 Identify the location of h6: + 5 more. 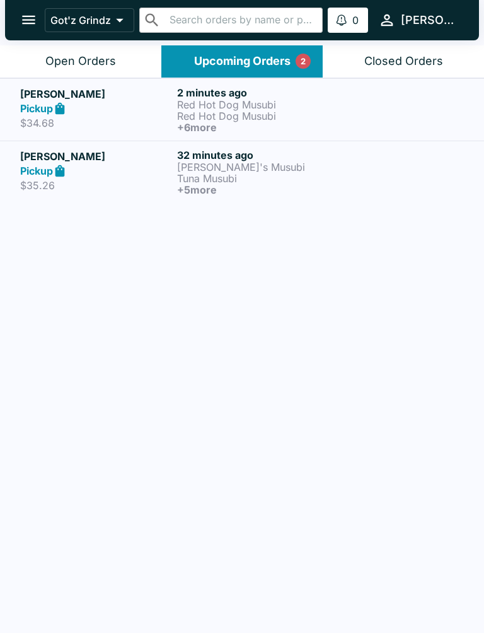
(253, 190).